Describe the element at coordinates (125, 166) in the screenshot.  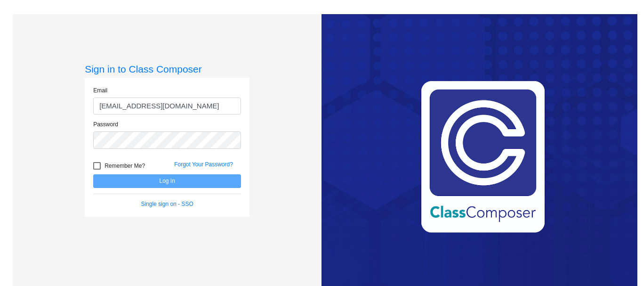
I see `span: Remember Me?` at that location.